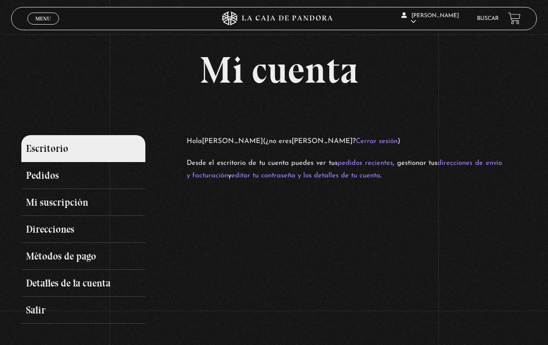 This screenshot has height=345, width=548. I want to click on span: Cerrar, so click(43, 27).